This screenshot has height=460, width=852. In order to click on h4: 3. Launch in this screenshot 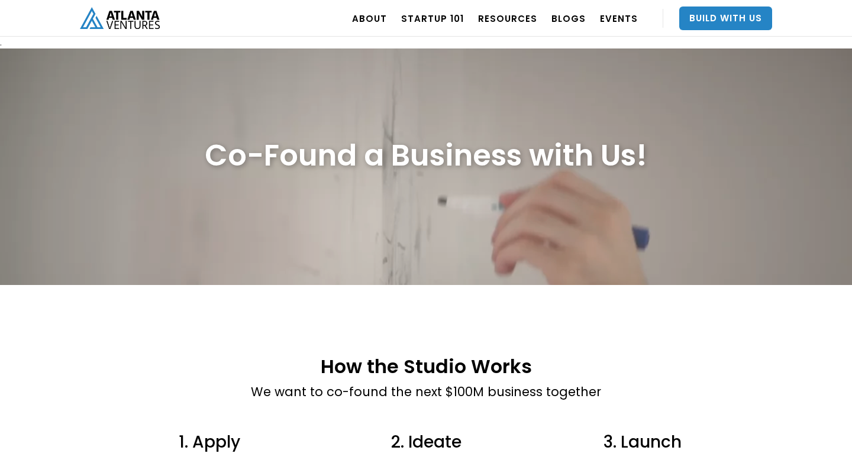, I will do `click(643, 442)`.